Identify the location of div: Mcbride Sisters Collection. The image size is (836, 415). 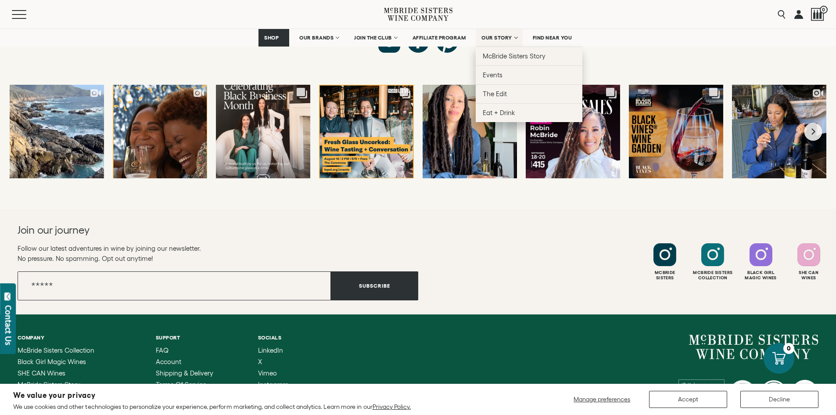
(713, 275).